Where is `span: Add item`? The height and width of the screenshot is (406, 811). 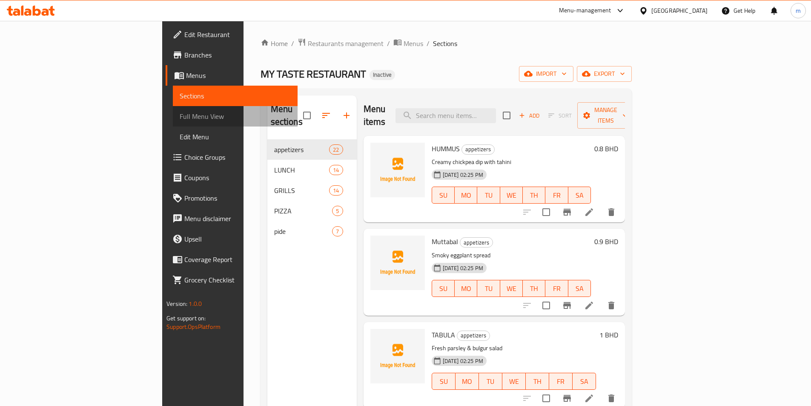 span: Add item is located at coordinates (529, 115).